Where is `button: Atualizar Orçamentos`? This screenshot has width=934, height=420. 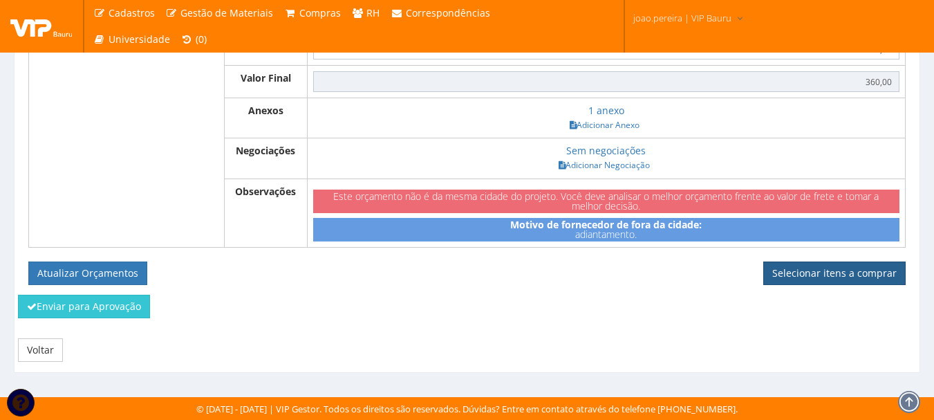 button: Atualizar Orçamentos is located at coordinates (88, 273).